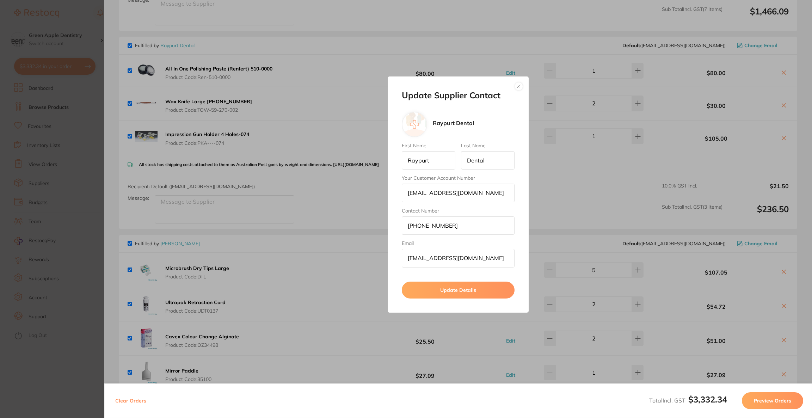  What do you see at coordinates (453, 123) in the screenshot?
I see `p: Raypurt Dental` at bounding box center [453, 123].